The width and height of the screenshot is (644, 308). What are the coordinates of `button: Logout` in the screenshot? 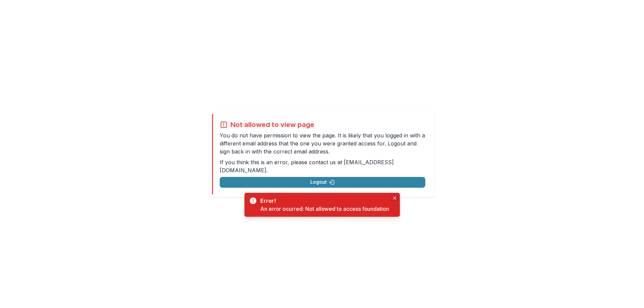 It's located at (322, 182).